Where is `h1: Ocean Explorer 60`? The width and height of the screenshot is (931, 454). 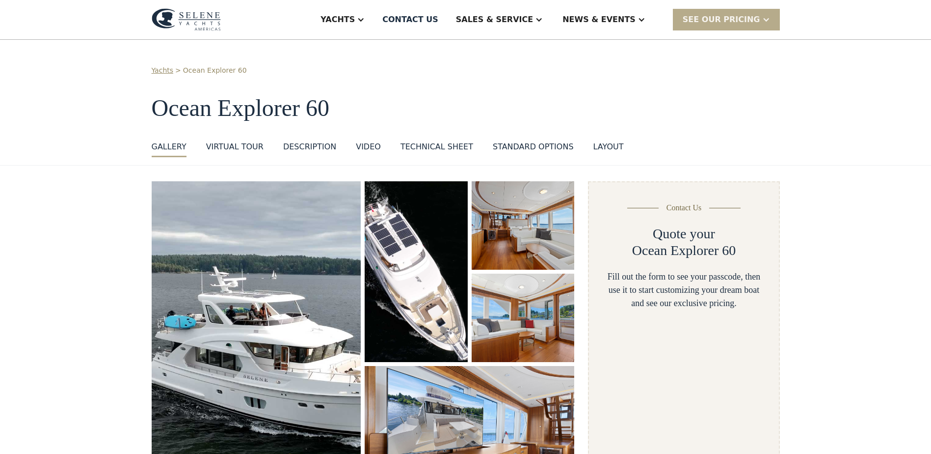 h1: Ocean Explorer 60 is located at coordinates (466, 108).